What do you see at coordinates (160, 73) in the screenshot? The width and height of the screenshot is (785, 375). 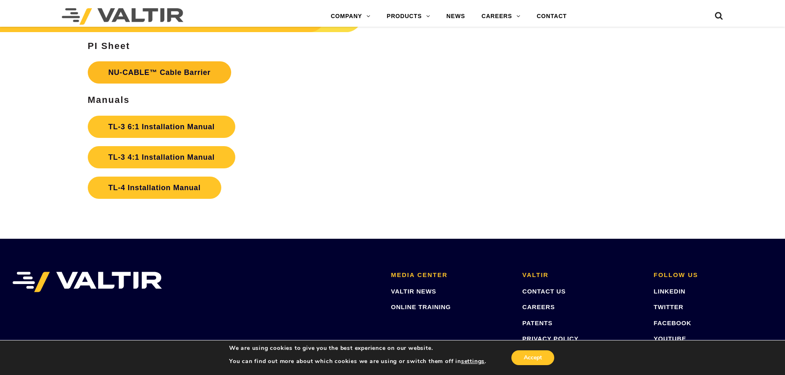 I see `a: NU-CABLE™ Cable Barrier` at bounding box center [160, 73].